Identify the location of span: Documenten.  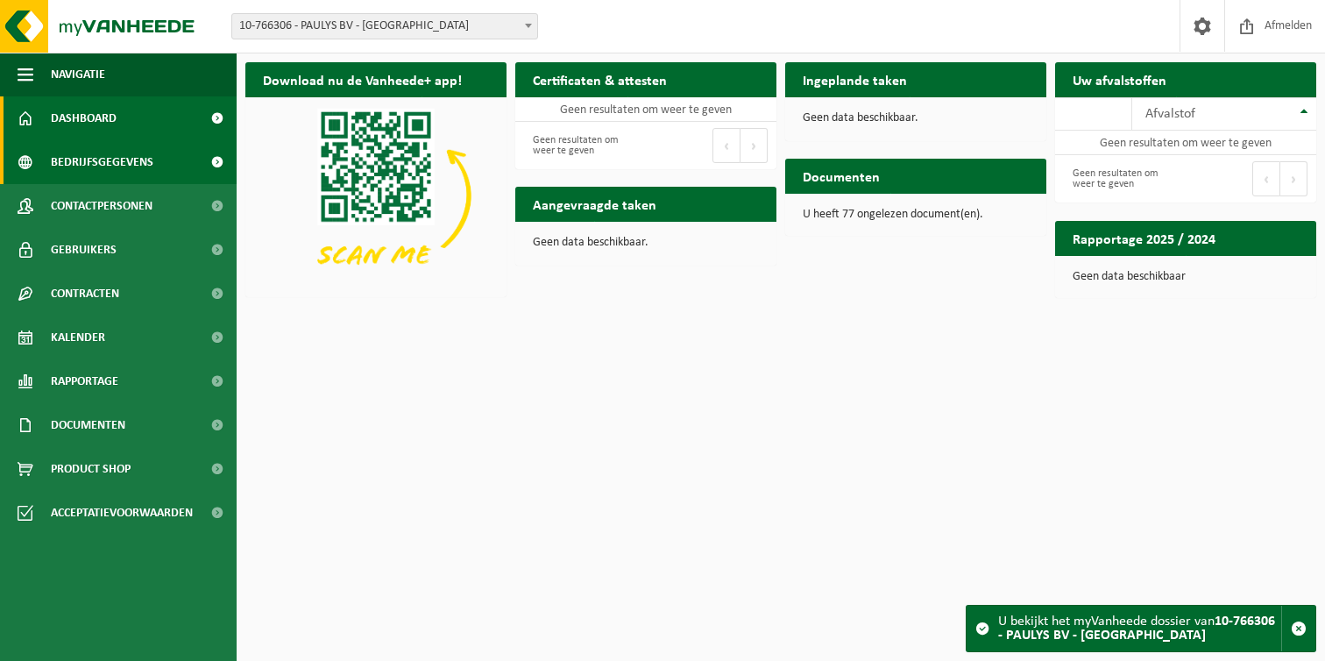
(88, 425).